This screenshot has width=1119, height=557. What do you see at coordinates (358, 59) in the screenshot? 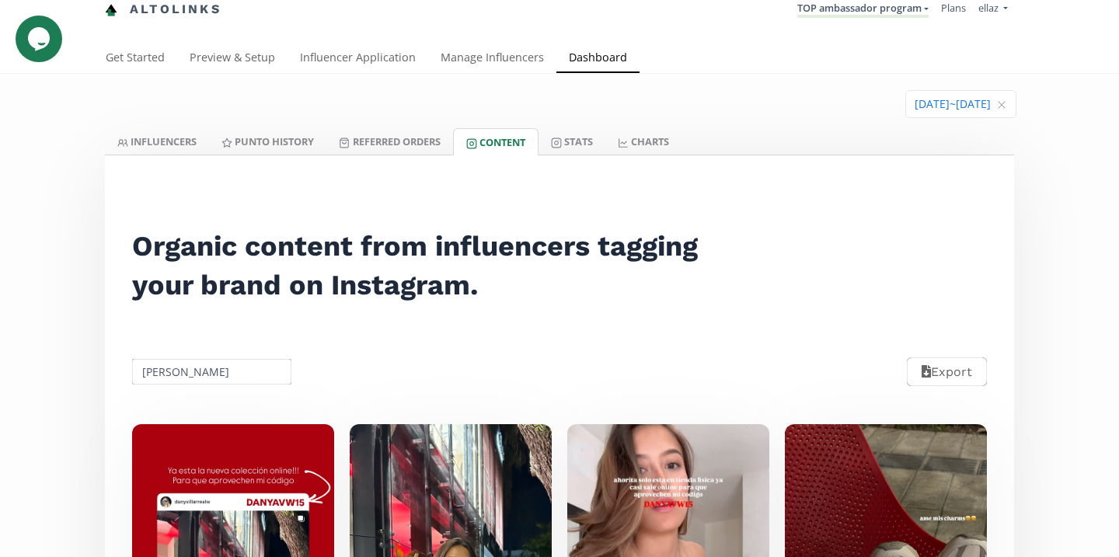
I see `a: Influencer Application` at bounding box center [358, 59].